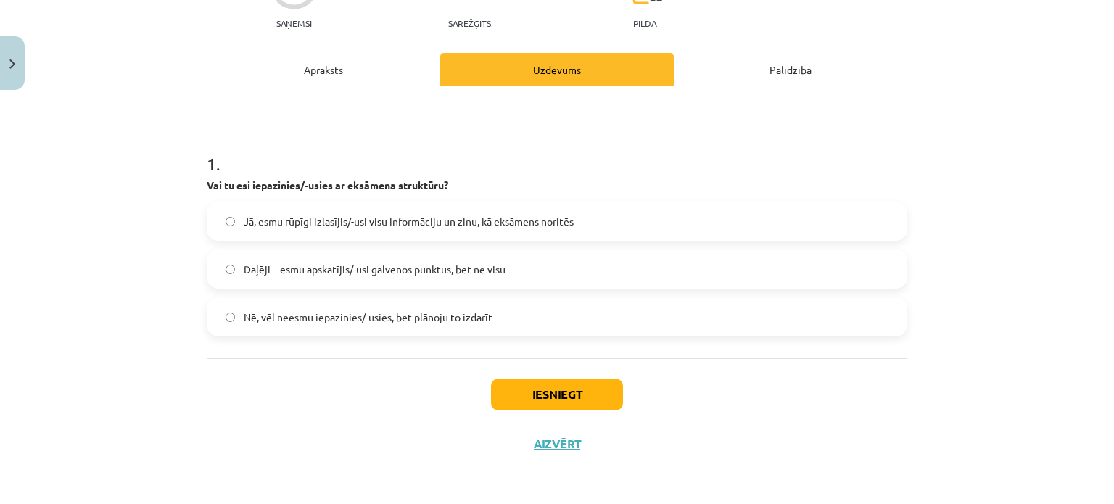  What do you see at coordinates (230, 221) in the screenshot?
I see `input: Jā, esmu rūpīgi izlasījis/-usi visu informāciju un zinu, kā eksāmens noritēs` at bounding box center [230, 221].